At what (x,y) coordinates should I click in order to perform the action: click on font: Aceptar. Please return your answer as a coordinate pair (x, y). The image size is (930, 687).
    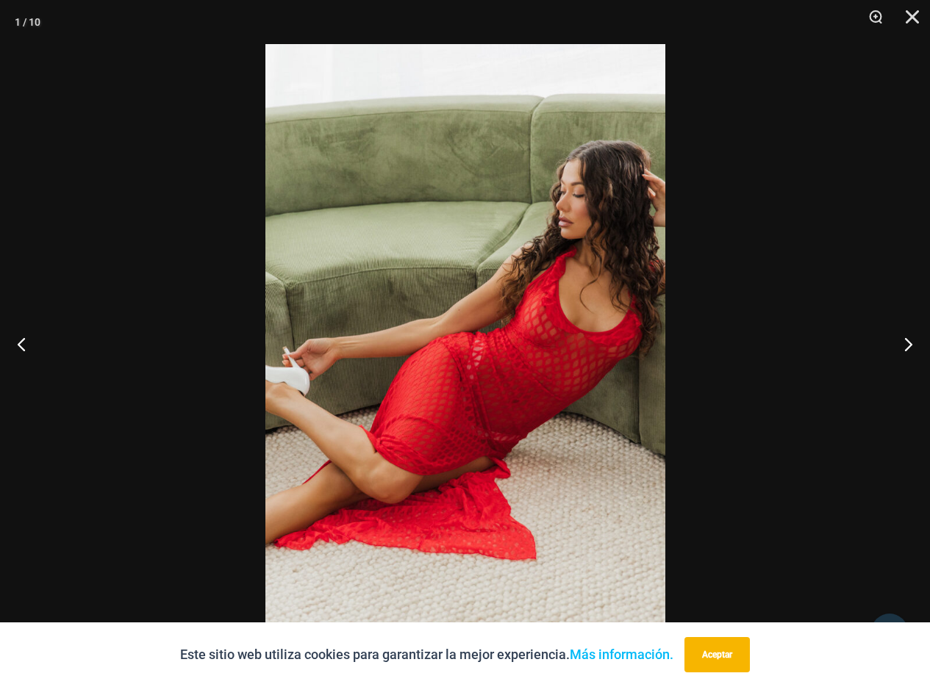
    Looking at the image, I should click on (717, 655).